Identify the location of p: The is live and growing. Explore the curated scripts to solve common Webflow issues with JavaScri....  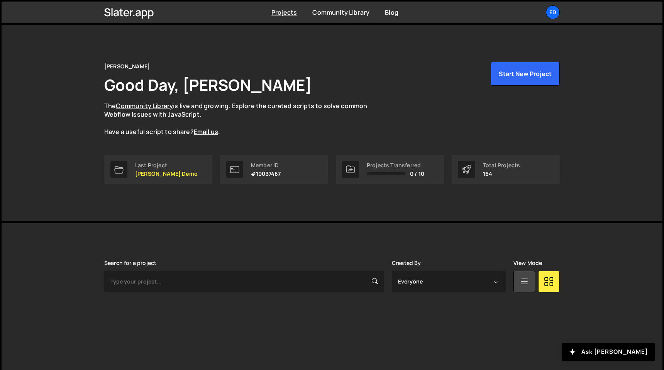
(243, 119).